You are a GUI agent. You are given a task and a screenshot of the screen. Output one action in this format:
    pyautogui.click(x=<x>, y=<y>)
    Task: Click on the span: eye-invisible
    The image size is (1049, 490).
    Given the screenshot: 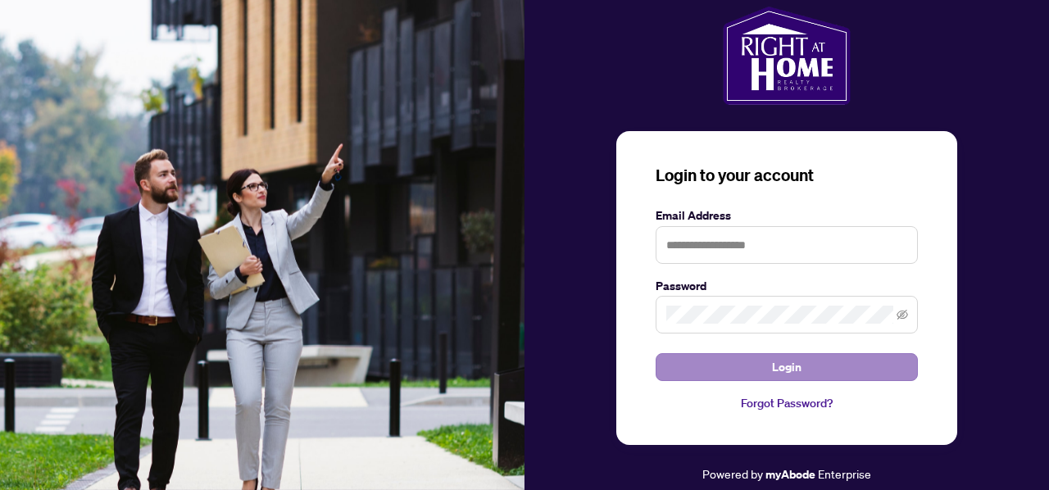 What is the action you would take?
    pyautogui.click(x=903, y=315)
    